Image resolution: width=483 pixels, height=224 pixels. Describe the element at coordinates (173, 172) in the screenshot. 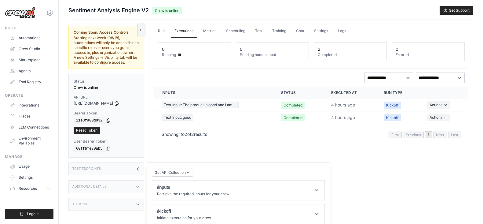

I see `button: Get API Collection` at that location.